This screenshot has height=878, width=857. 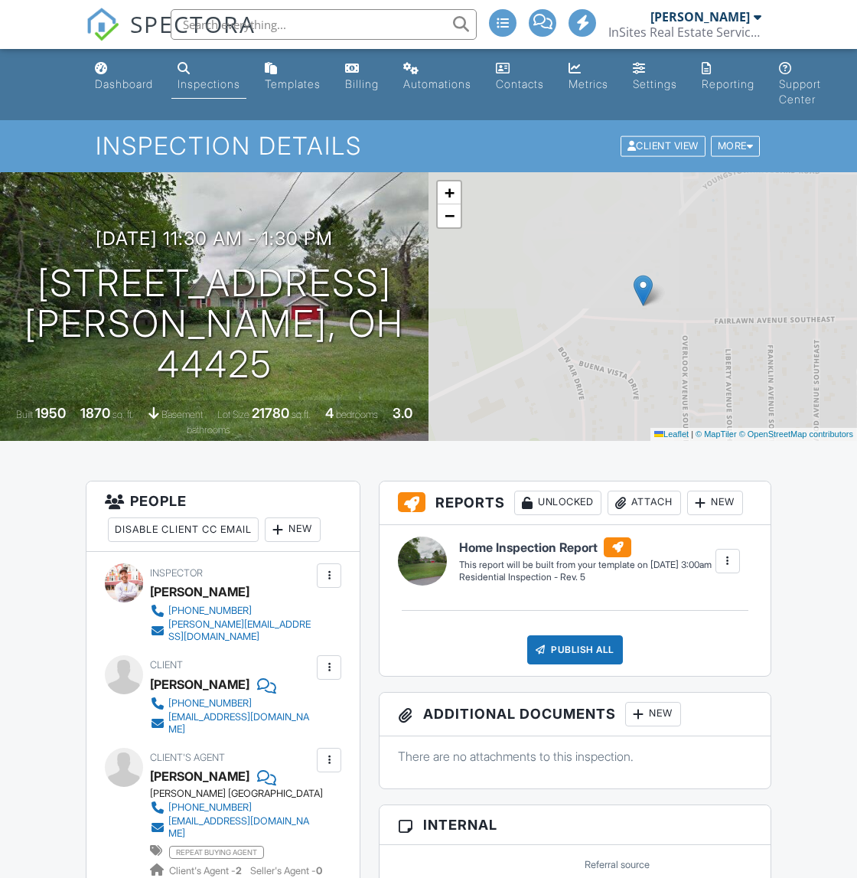 I want to click on h6: Home Inspection Report, so click(x=585, y=547).